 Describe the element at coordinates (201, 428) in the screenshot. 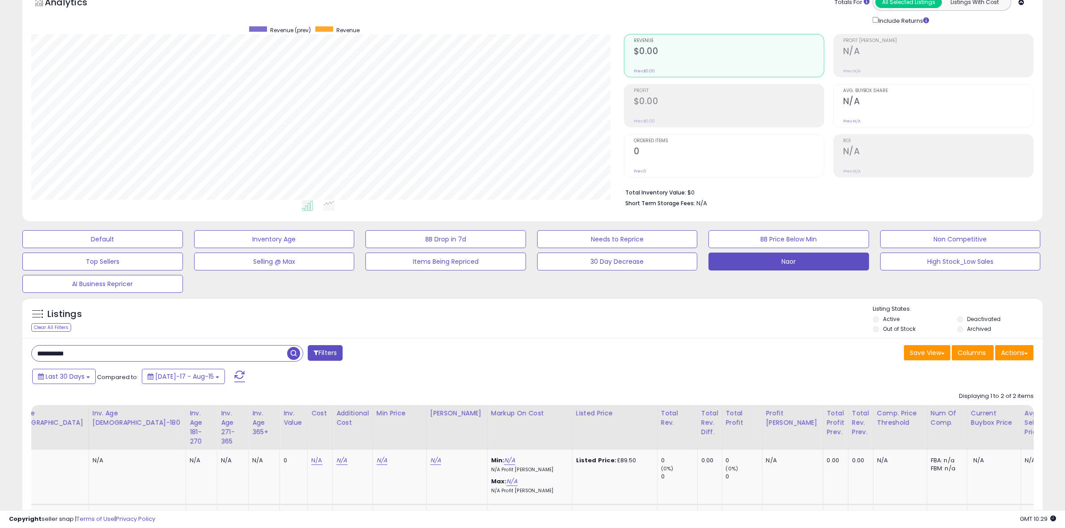

I see `div: Inv. Age 181-270` at that location.